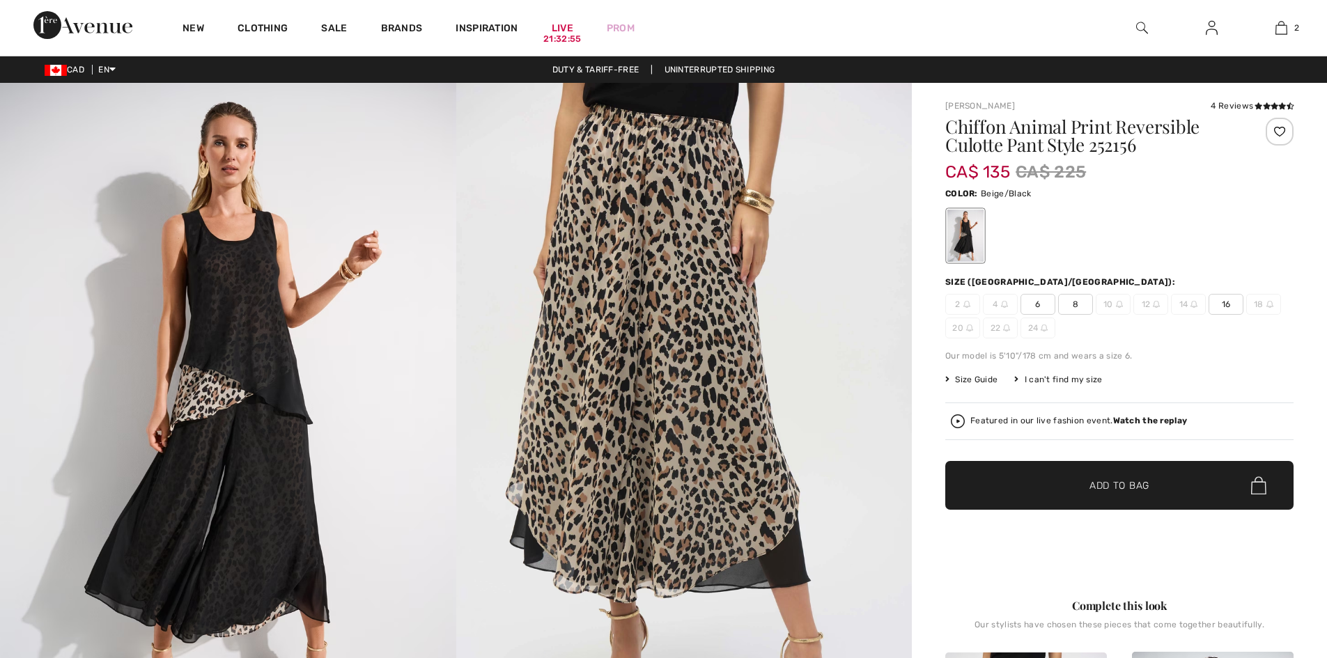 The width and height of the screenshot is (1327, 658). What do you see at coordinates (961, 194) in the screenshot?
I see `span: Color:` at bounding box center [961, 194].